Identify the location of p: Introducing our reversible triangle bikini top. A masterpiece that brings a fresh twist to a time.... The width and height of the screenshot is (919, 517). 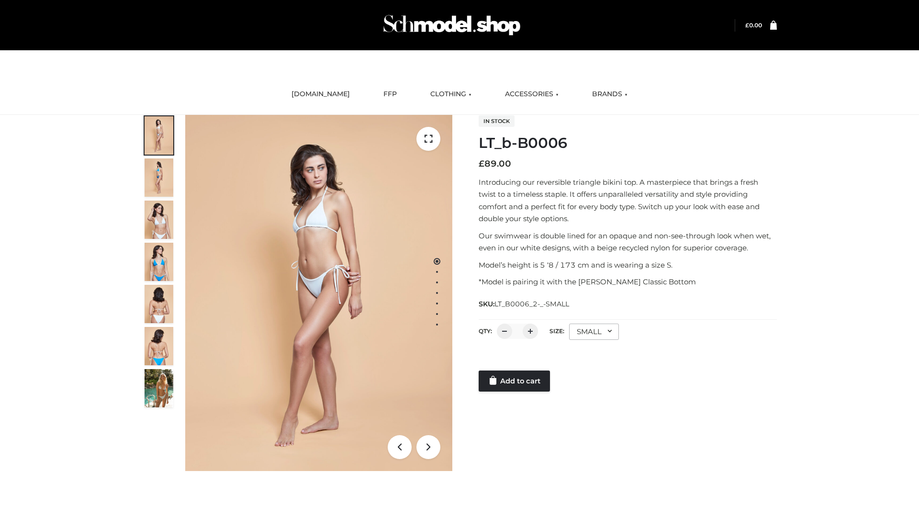
(627, 200).